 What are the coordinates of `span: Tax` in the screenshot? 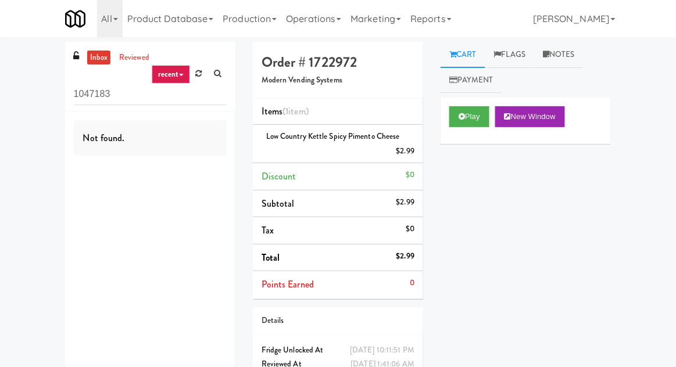 It's located at (267, 230).